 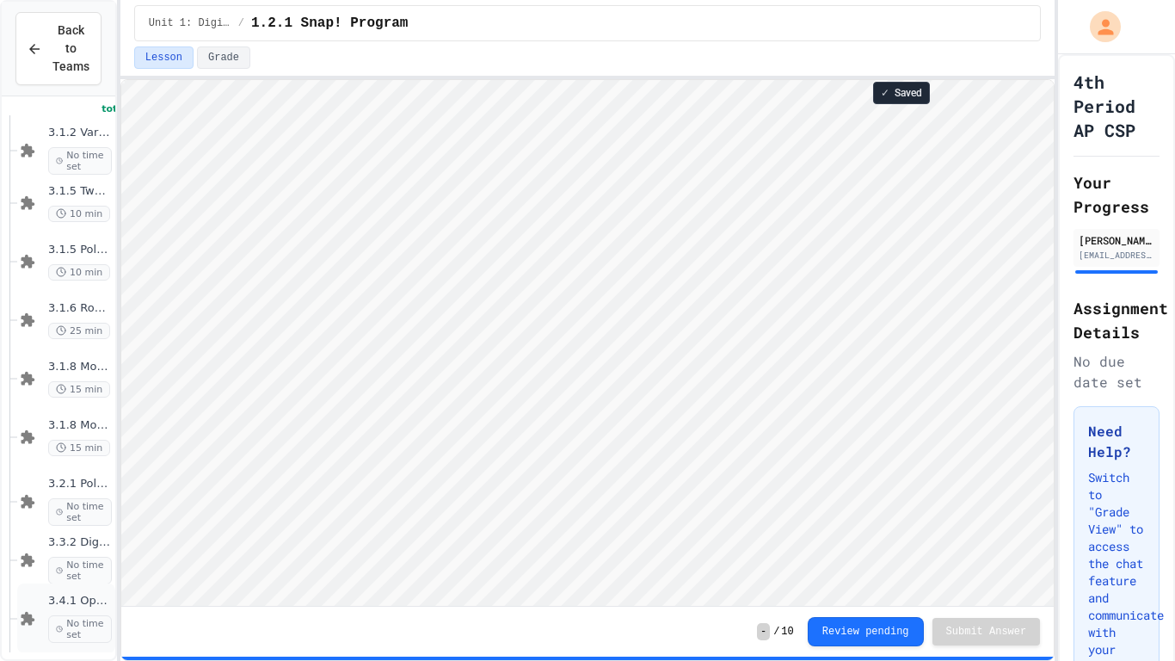 What do you see at coordinates (80, 366) in the screenshot?
I see `span: 3.1.8 Modern Art with Polygons Exploring Motion Part 1` at bounding box center [80, 366].